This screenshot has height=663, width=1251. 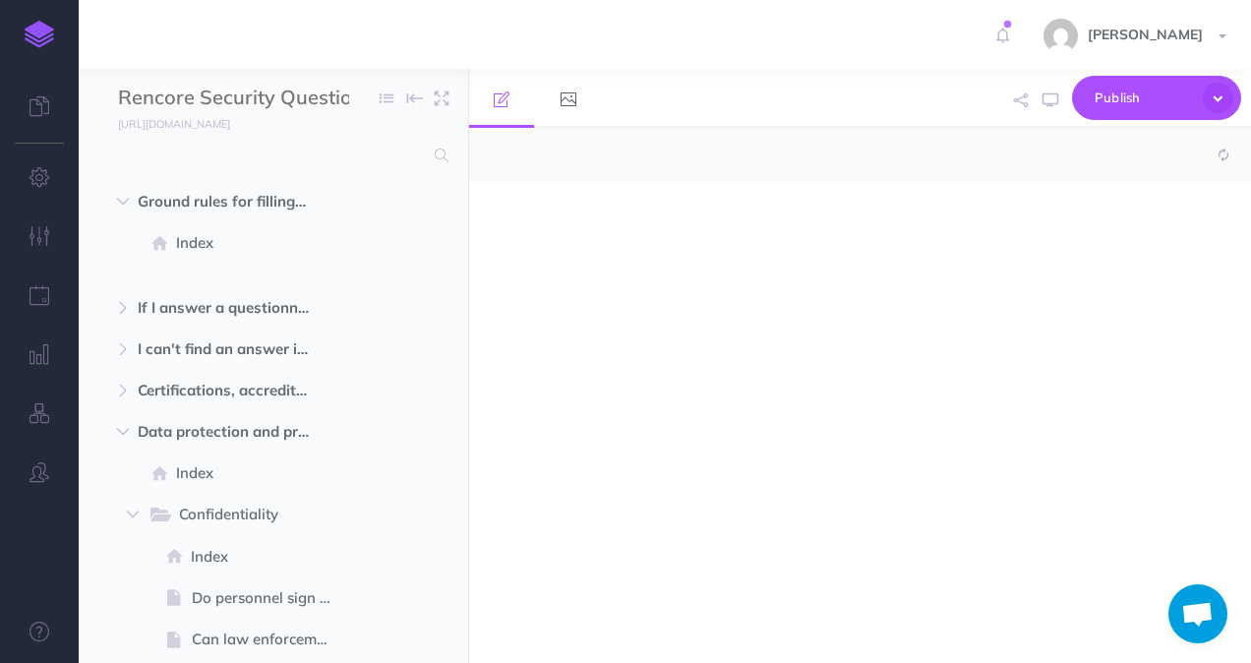 I want to click on span: I can't find an answer in this wiki. What should I do?, so click(x=231, y=349).